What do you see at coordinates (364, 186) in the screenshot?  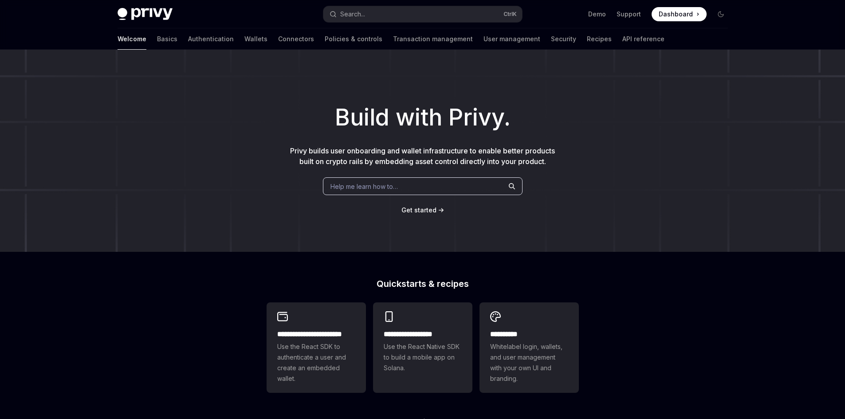 I see `span: Help me learn how to…` at bounding box center [364, 186].